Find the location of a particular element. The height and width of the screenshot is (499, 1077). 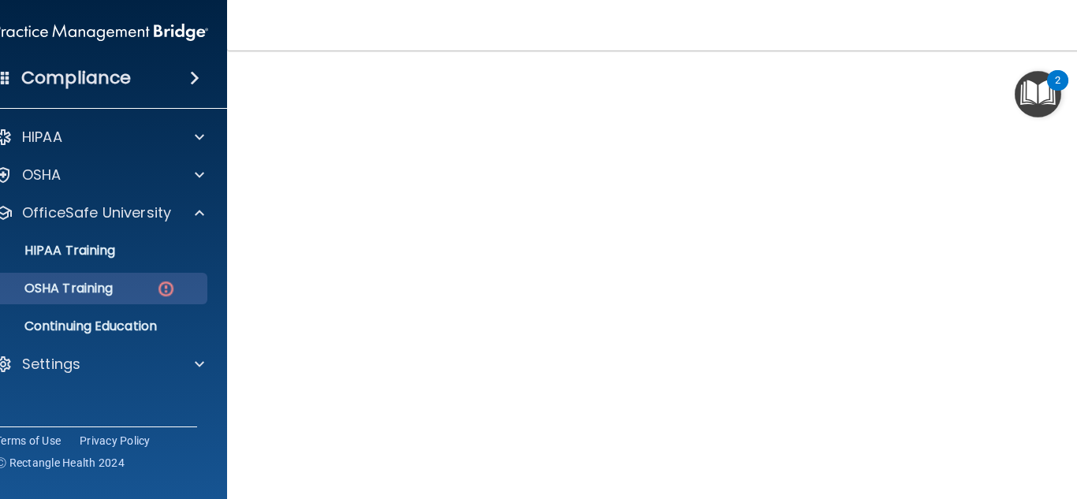

p: HIPAA is located at coordinates (42, 137).